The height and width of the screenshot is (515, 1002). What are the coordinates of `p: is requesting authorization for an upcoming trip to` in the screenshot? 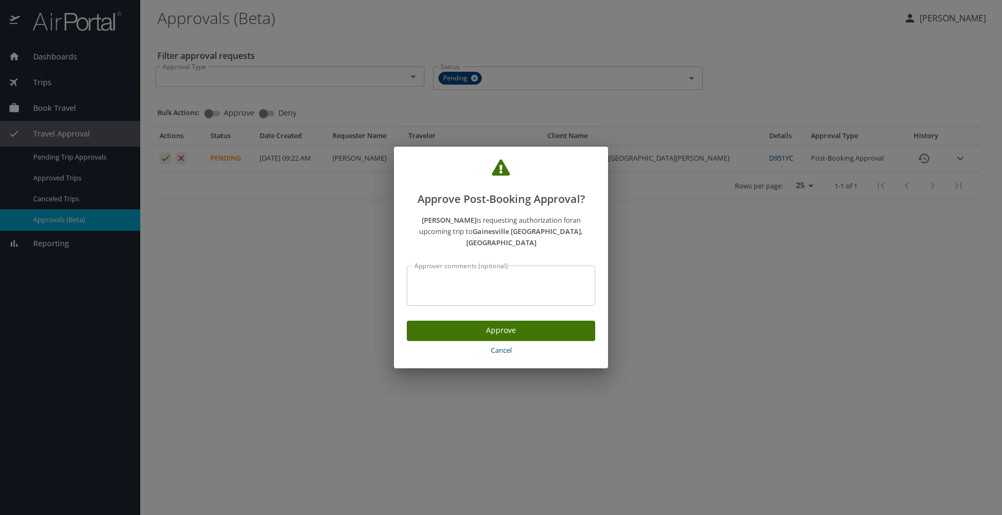 It's located at (501, 231).